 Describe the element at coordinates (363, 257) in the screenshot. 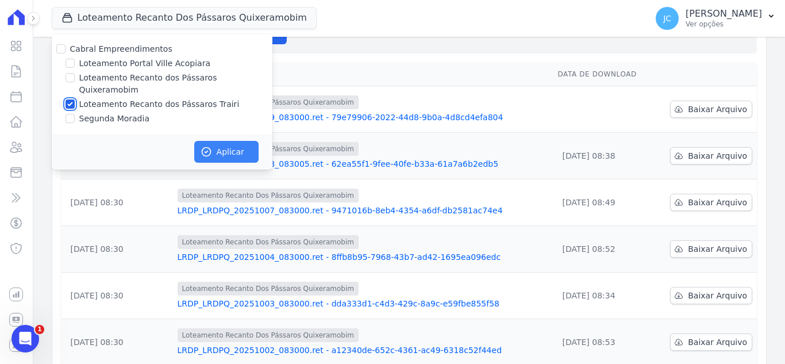

I see `a: LRDP_LRDPQ_20251004_083000.ret - 8ffb8b95-7968-43b7-ad42-1695ea096edc` at that location.